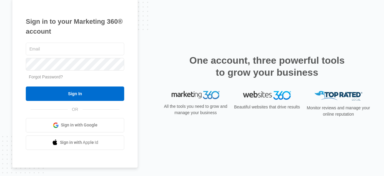  What do you see at coordinates (75, 109) in the screenshot?
I see `span: OR` at bounding box center [75, 109].